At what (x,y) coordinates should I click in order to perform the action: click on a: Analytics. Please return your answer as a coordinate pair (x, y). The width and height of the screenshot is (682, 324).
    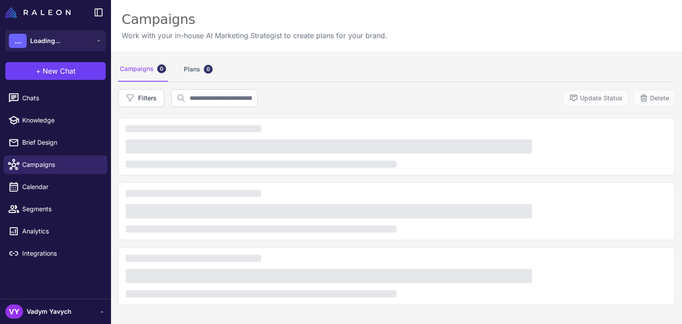
    Looking at the image, I should click on (56, 231).